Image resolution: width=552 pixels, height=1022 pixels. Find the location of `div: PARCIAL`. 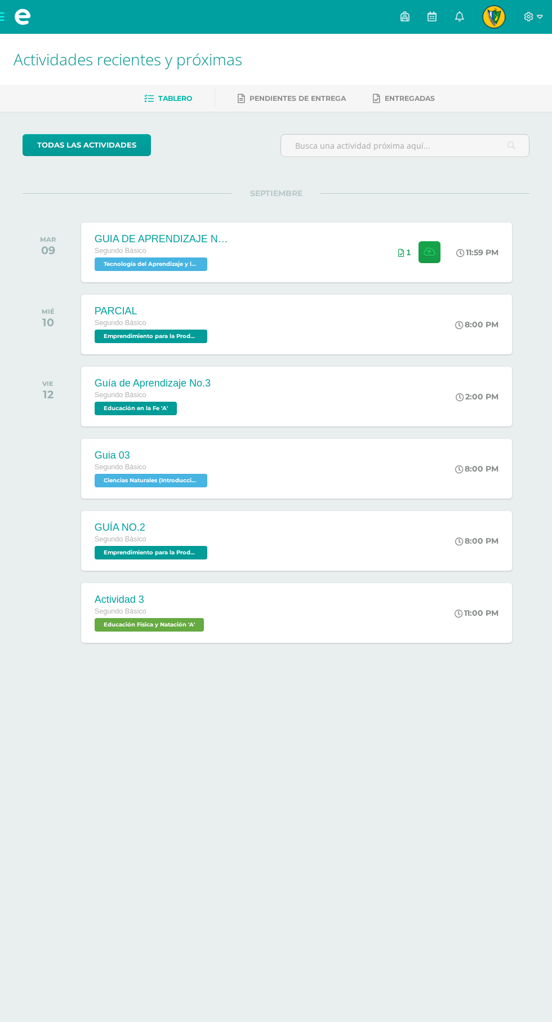

div: PARCIAL is located at coordinates (152, 311).